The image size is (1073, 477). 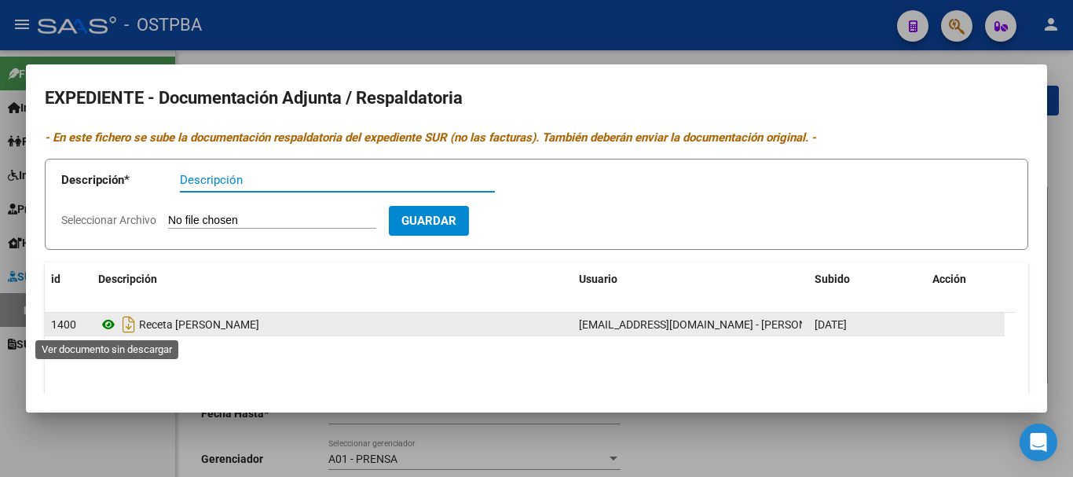 I want to click on datatable-header-cell: id, so click(x=68, y=279).